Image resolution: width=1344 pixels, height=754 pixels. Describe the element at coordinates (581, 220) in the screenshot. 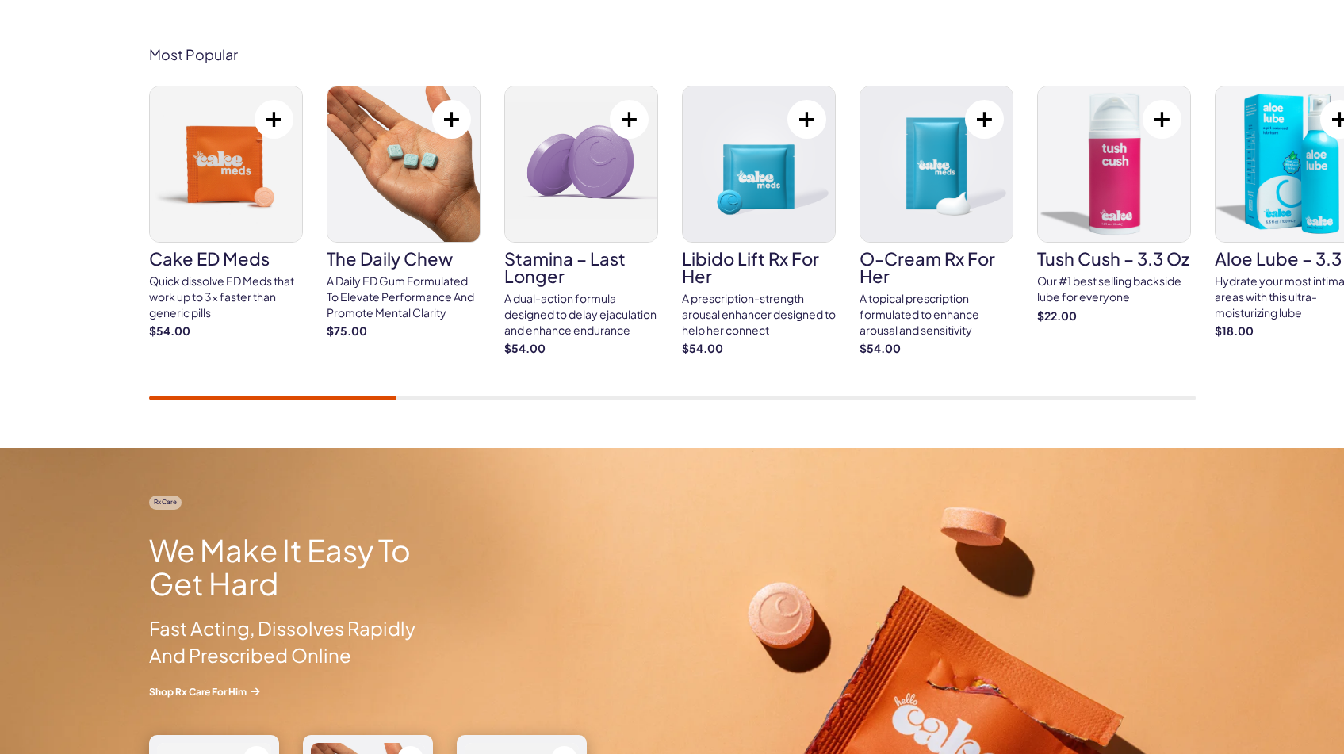

I see `a: Stamina – Last Longer Stamina – Last Longer A dual-action formula designed to delay ejaculation a...` at that location.